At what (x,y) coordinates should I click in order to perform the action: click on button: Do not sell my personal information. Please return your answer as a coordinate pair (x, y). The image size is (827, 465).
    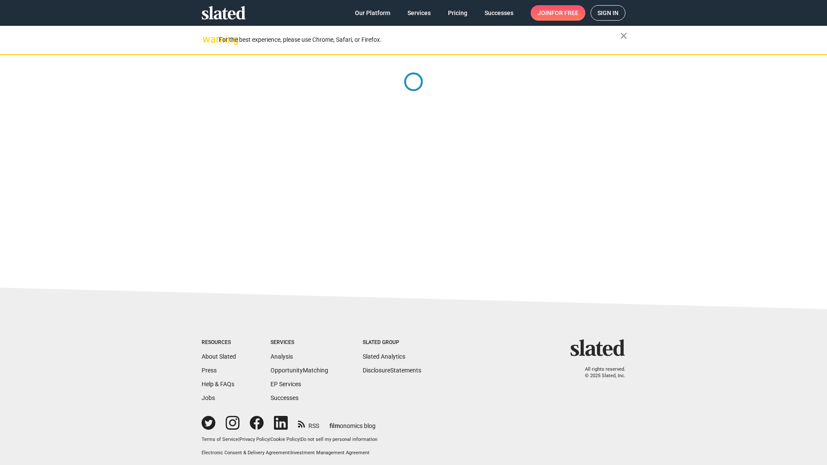
    Looking at the image, I should click on (339, 440).